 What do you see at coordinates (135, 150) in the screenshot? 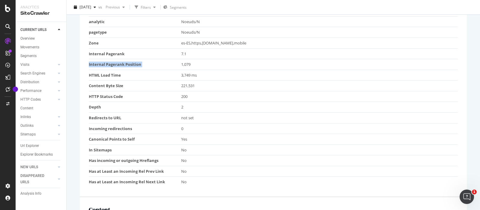
I see `td: In Sitemaps` at bounding box center [135, 150].